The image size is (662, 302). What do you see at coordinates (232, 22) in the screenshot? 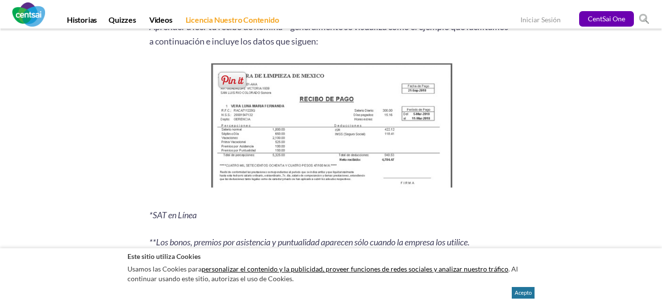
I see `a: Licencia Nuestro Contenido` at bounding box center [232, 22].